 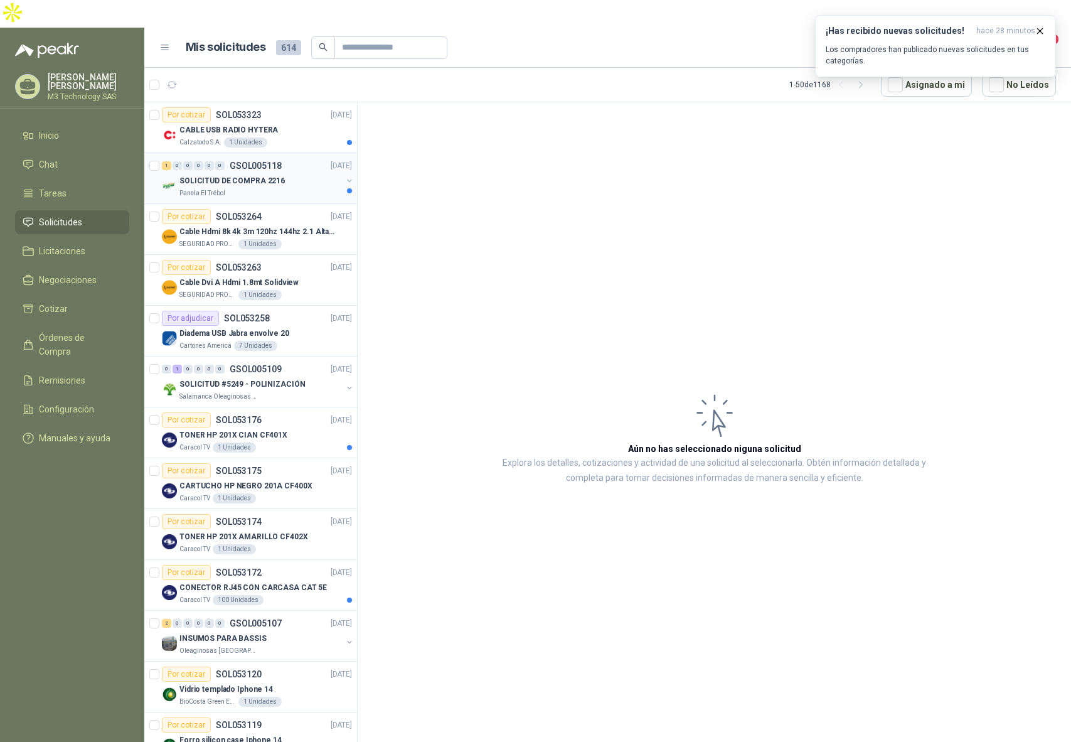 I want to click on span: Tareas, so click(x=53, y=193).